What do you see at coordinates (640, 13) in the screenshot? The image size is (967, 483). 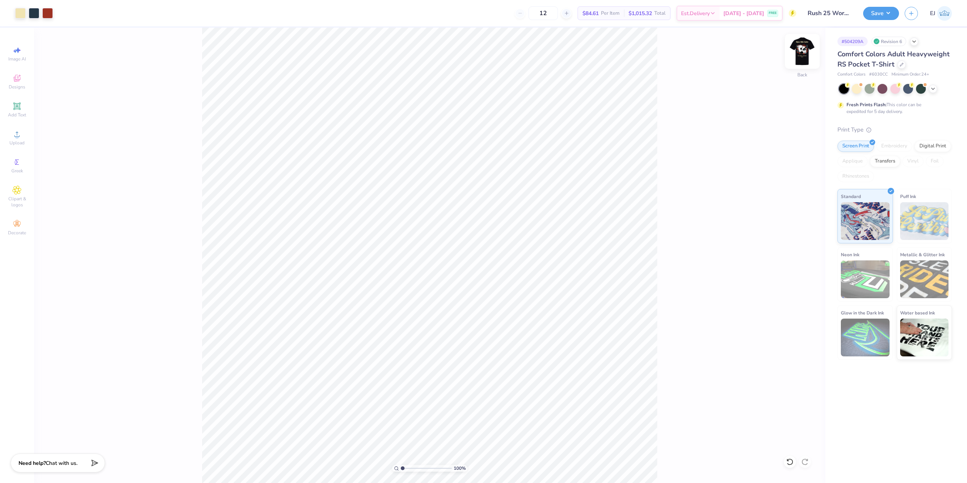 I see `span: $1,015.32` at bounding box center [640, 13].